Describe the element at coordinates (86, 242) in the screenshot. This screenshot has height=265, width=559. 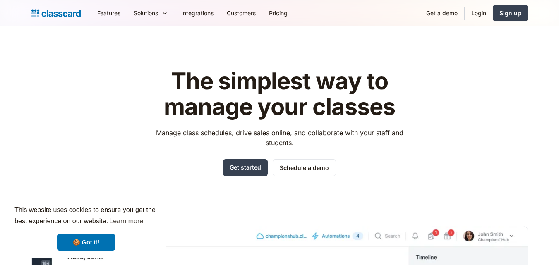
I see `a: dismiss cookie message` at that location.